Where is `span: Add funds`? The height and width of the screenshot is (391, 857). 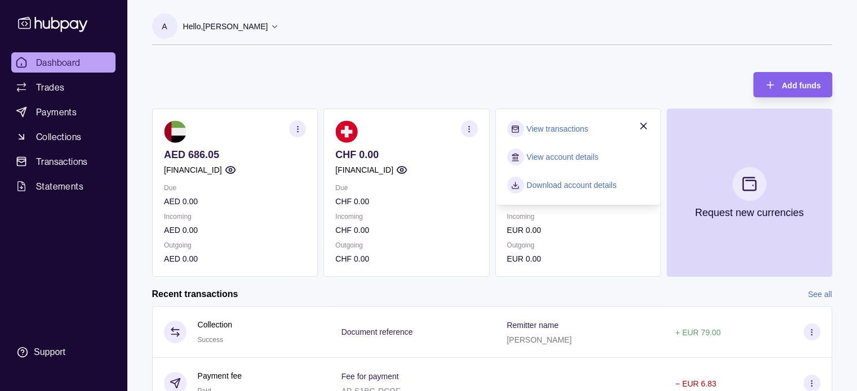
span: Add funds is located at coordinates (800, 86).